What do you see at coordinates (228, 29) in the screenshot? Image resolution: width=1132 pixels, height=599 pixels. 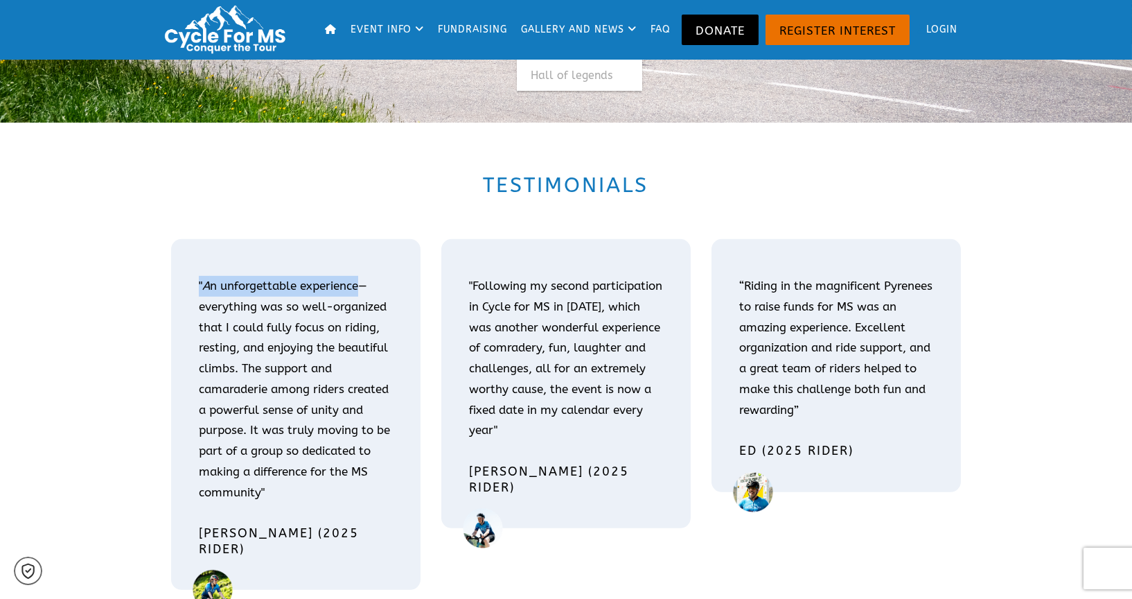 I see `a: Logo` at bounding box center [228, 29].